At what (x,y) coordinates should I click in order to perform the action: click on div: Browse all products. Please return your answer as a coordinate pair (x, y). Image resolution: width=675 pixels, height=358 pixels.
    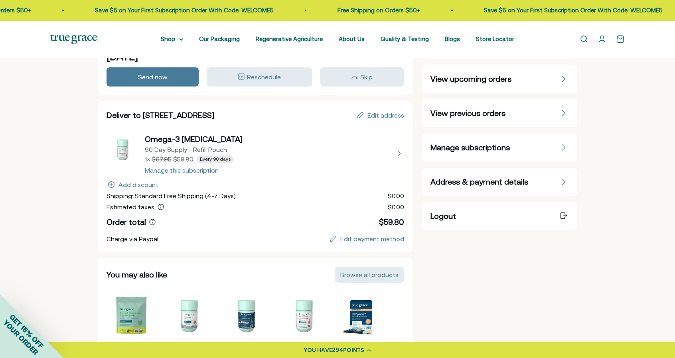
    Looking at the image, I should click on (369, 275).